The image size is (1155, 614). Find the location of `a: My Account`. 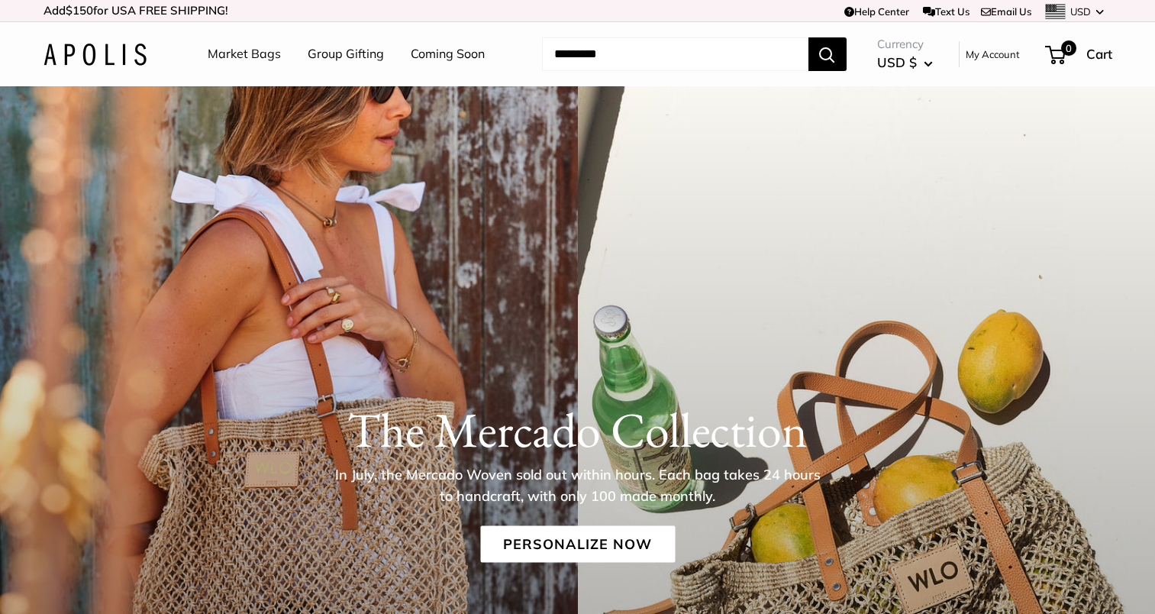

a: My Account is located at coordinates (992, 54).